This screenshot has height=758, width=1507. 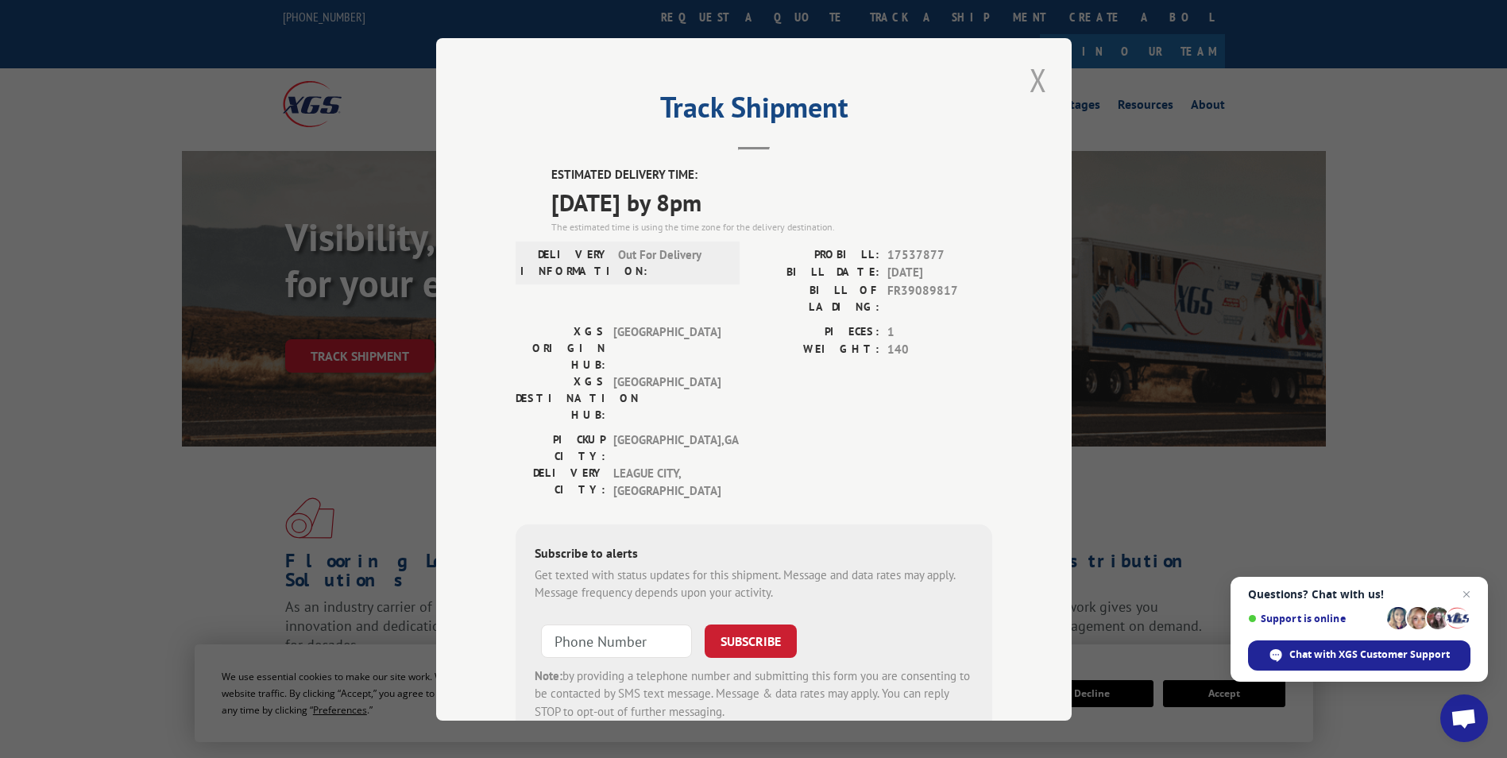 What do you see at coordinates (772, 175) in the screenshot?
I see `label: ESTIMATED DELIVERY TIME:` at bounding box center [772, 175].